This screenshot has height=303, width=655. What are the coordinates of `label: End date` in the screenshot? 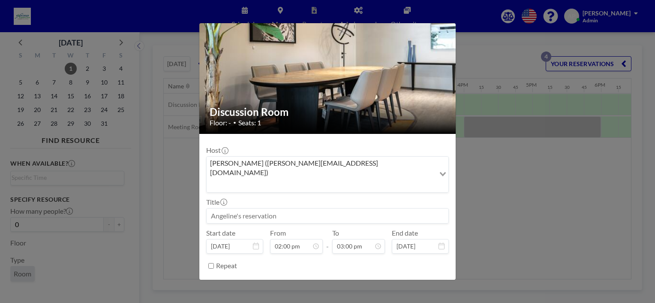 It's located at (405, 233).